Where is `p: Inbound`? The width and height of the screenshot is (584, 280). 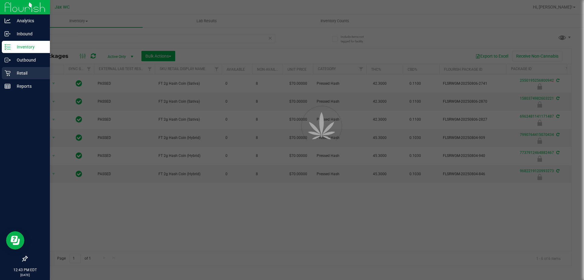 p: Inbound is located at coordinates (29, 34).